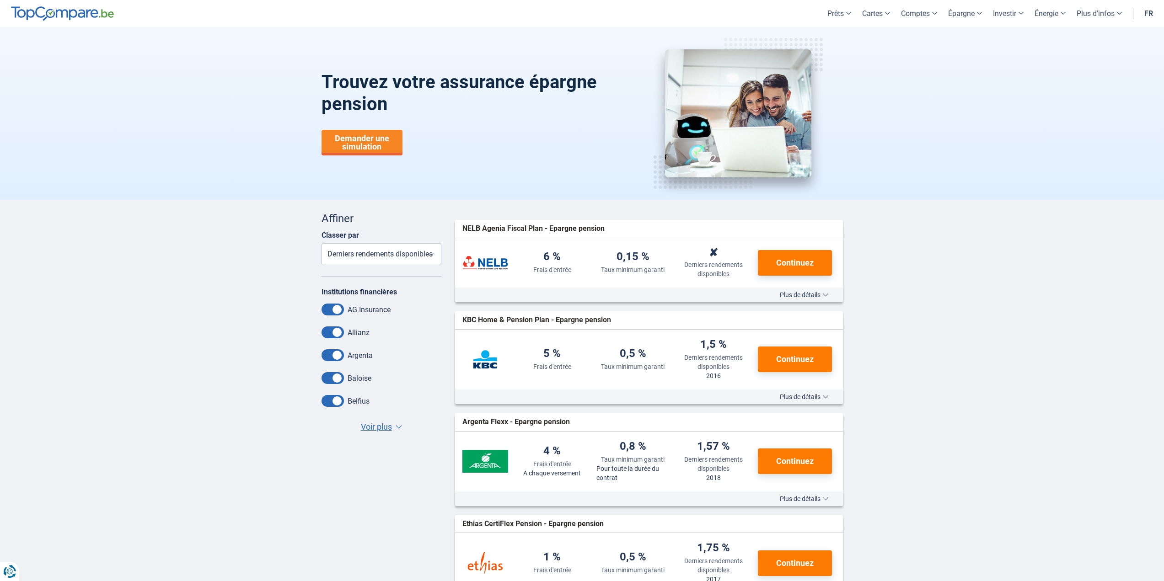 The image size is (1164, 581). Describe the element at coordinates (552, 557) in the screenshot. I see `div: 1 %` at that location.